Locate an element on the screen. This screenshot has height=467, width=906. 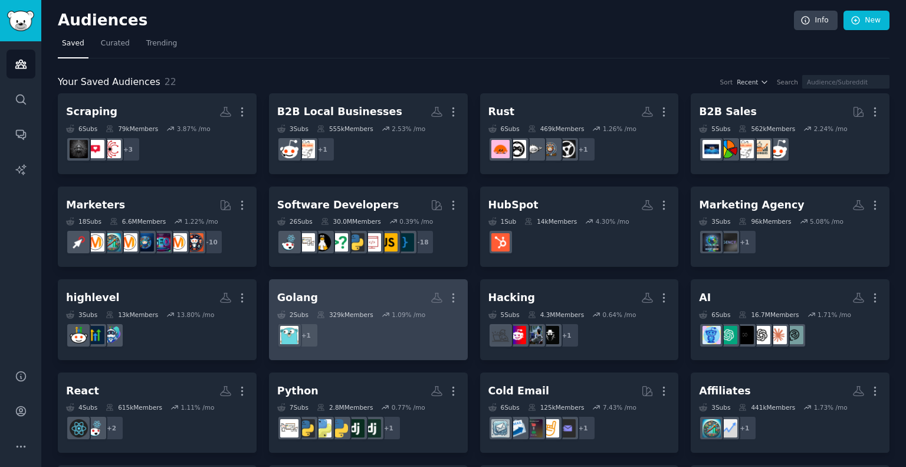
div: 441k Members is located at coordinates (767, 407).